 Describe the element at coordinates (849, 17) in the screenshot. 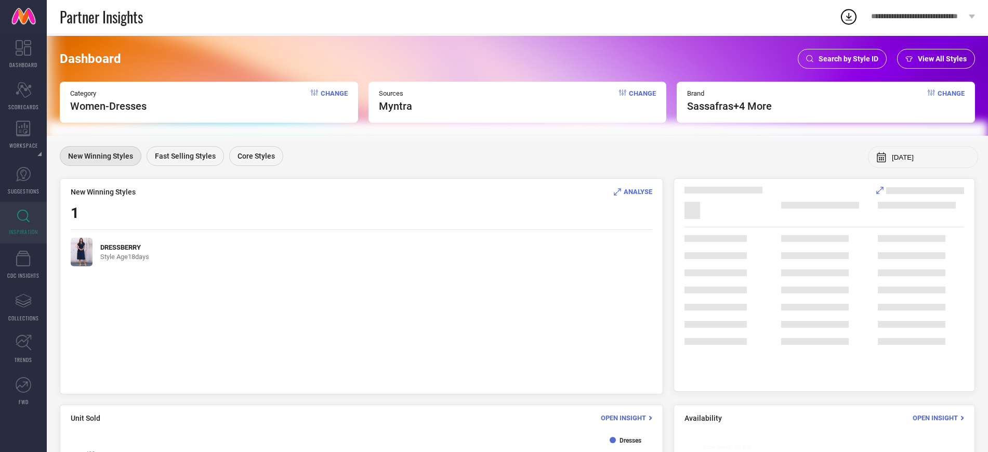

I see `div: Open download list` at that location.